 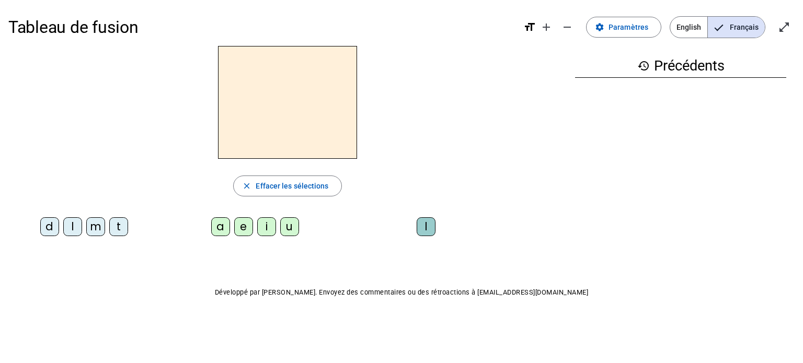 I want to click on mat-icon: close, so click(x=247, y=186).